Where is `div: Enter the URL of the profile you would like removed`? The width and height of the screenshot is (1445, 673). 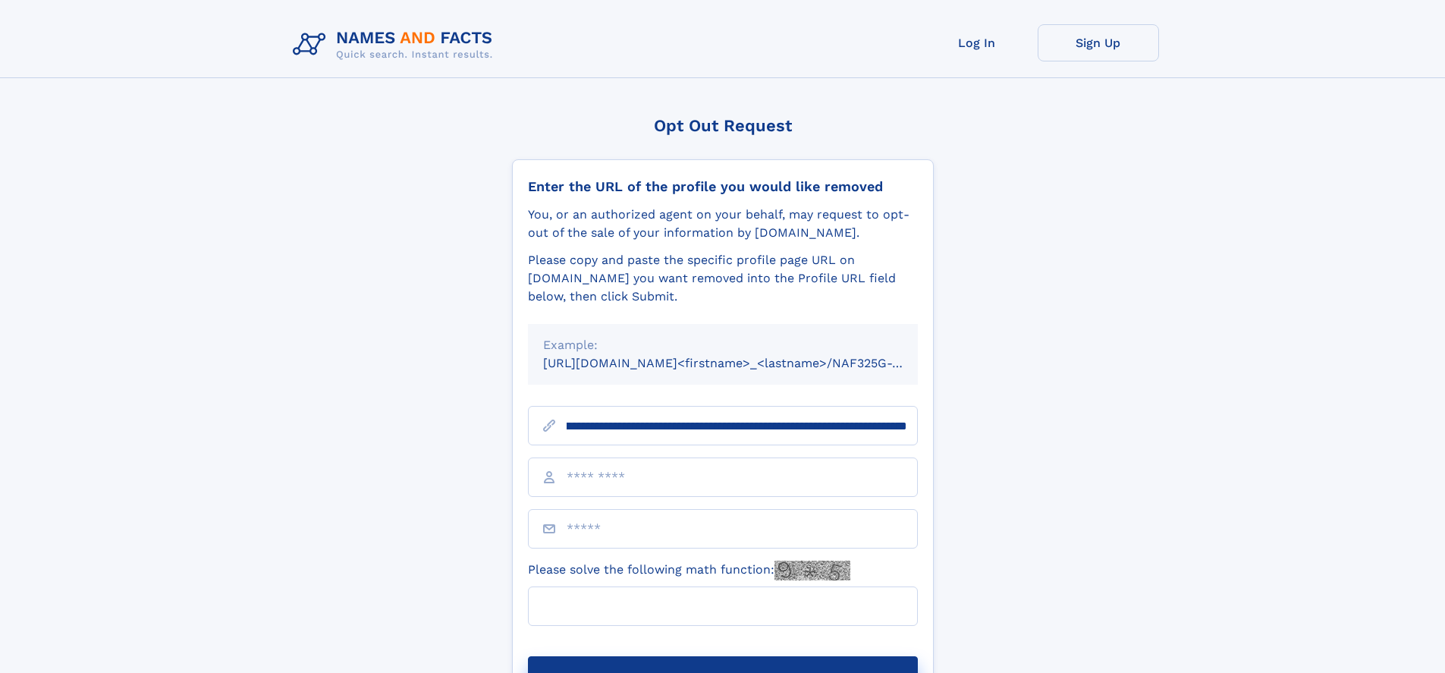
div: Enter the URL of the profile you would like removed is located at coordinates (723, 187).